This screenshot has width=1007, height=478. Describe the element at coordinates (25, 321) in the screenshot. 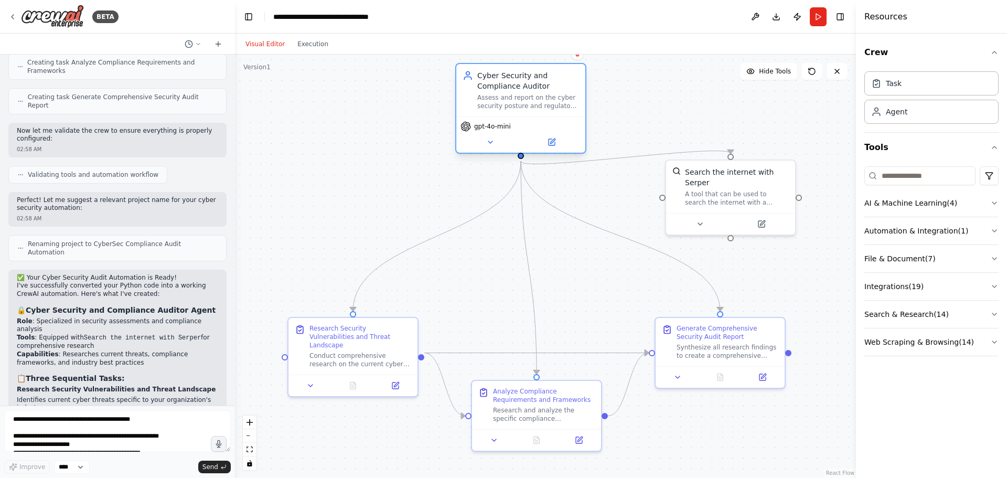

I see `strong: Role` at that location.